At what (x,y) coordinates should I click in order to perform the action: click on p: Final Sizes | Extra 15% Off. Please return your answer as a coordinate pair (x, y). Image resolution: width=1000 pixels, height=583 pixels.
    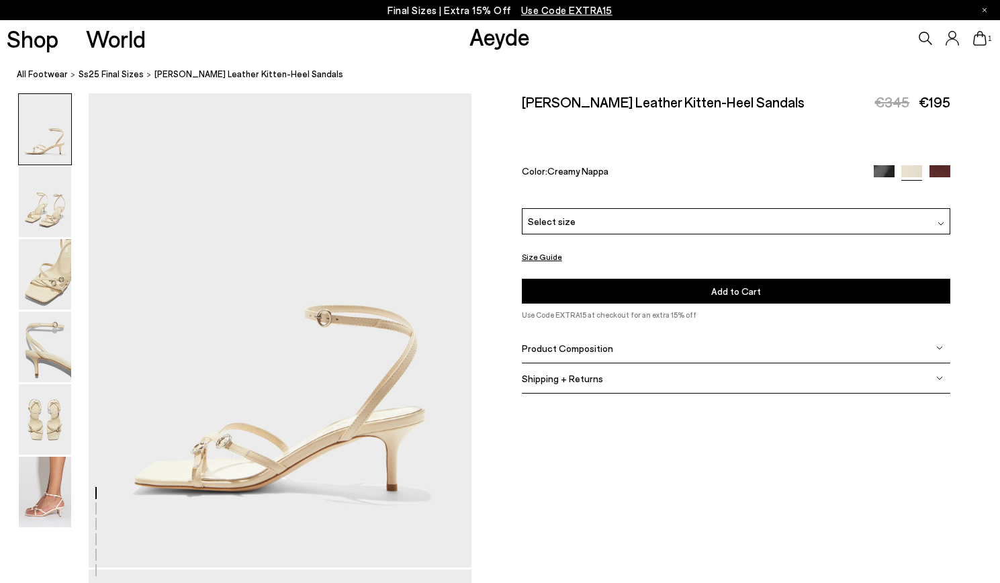
    Looking at the image, I should click on (500, 10).